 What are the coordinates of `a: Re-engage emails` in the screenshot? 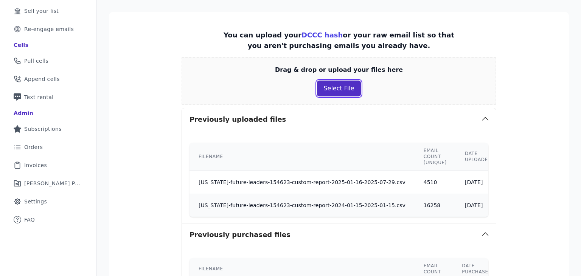 It's located at (48, 29).